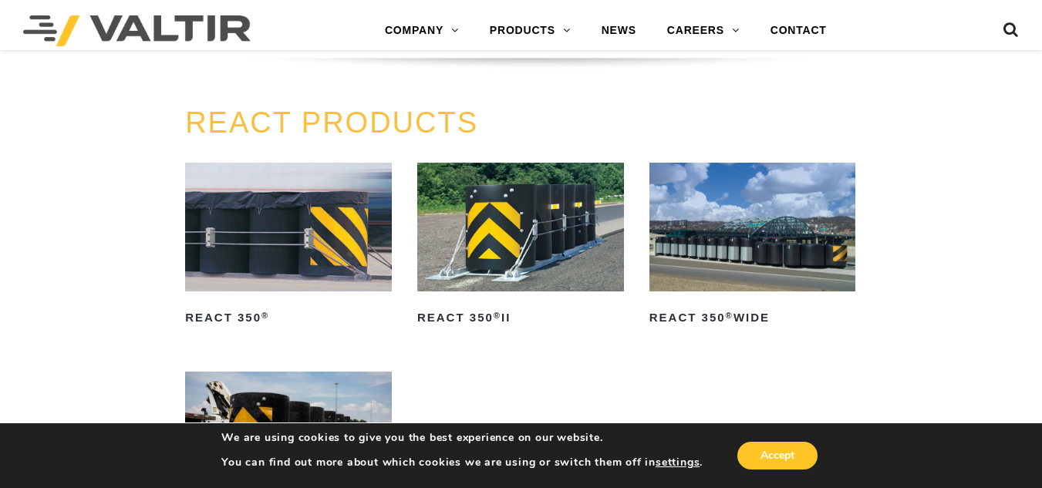  Describe the element at coordinates (777, 456) in the screenshot. I see `button: Accept` at that location.